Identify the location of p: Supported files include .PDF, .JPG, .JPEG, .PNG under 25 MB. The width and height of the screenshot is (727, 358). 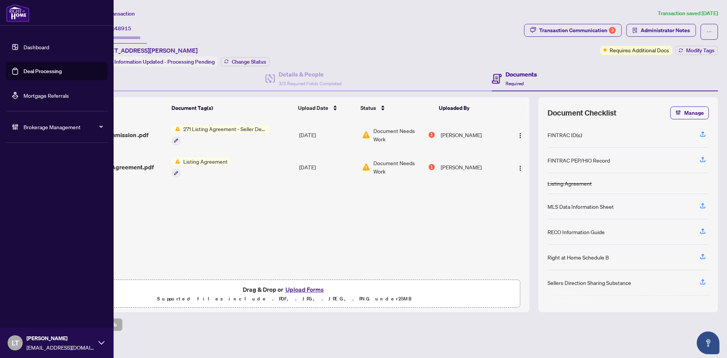
(284, 299).